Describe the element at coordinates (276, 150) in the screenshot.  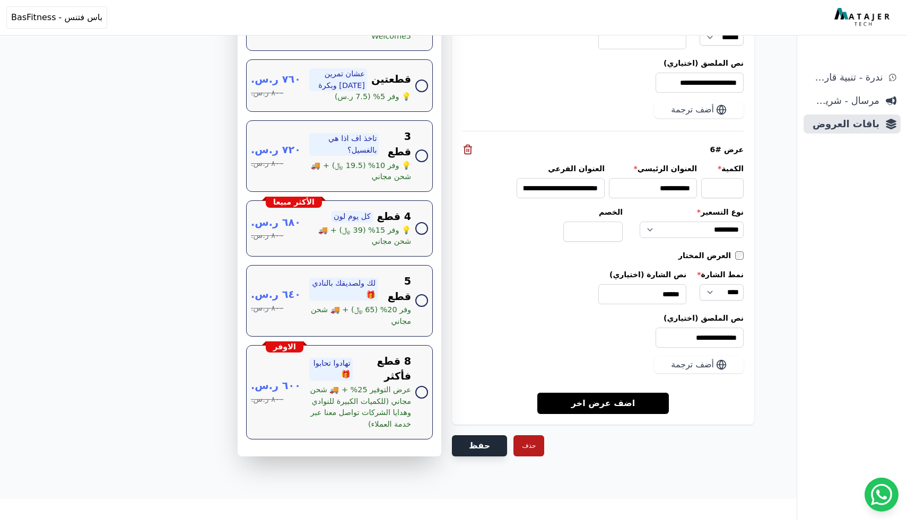
I see `span: ٧٢٠ ر.س.` at that location.